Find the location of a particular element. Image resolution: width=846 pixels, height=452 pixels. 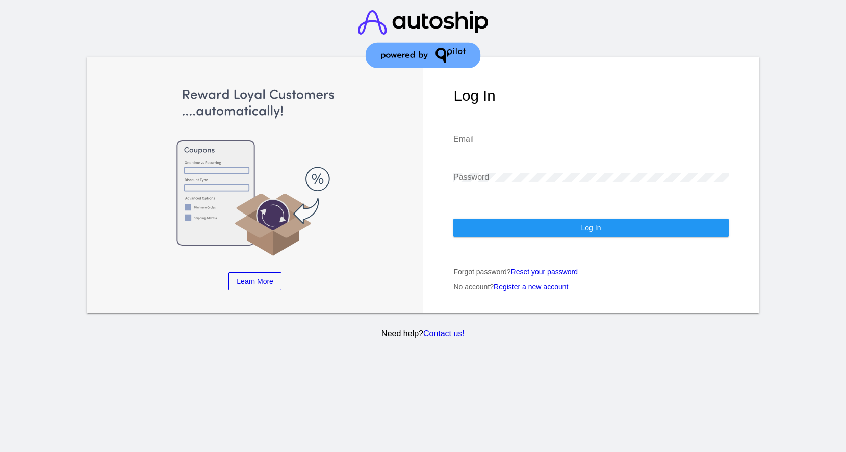

span: Learn More is located at coordinates (255, 281).